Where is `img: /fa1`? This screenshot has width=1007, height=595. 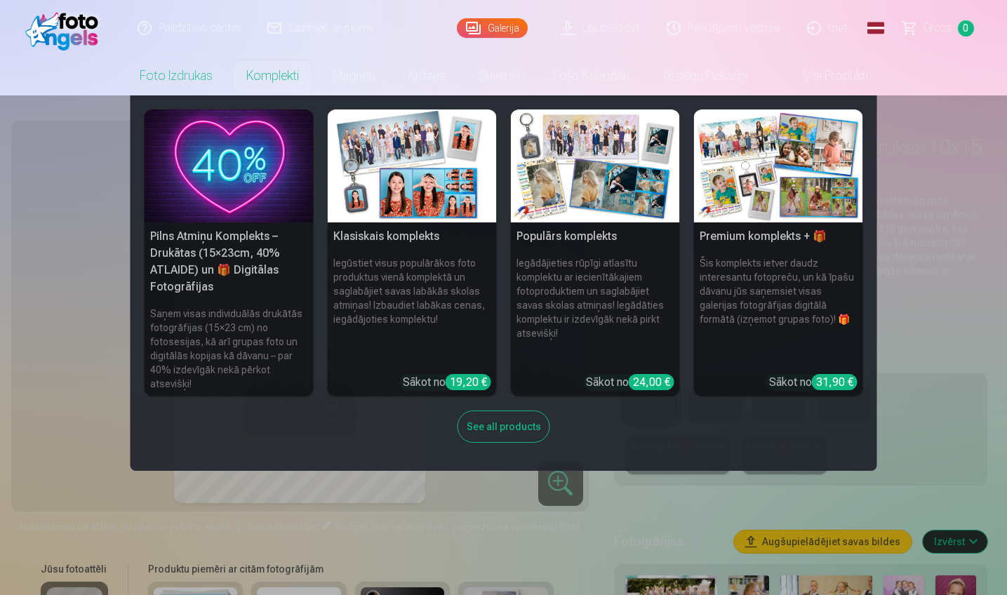
img: /fa1 is located at coordinates (65, 28).